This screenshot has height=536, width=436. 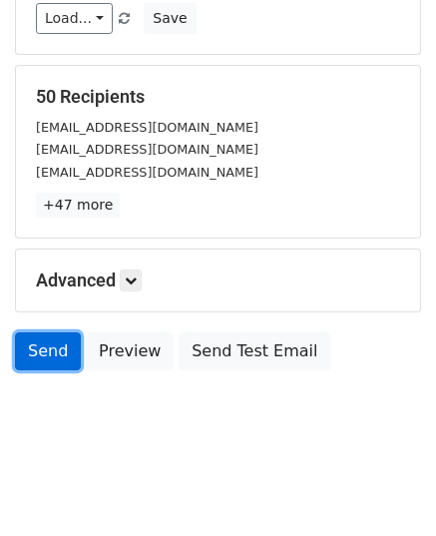 What do you see at coordinates (170, 18) in the screenshot?
I see `button: Save` at bounding box center [170, 18].